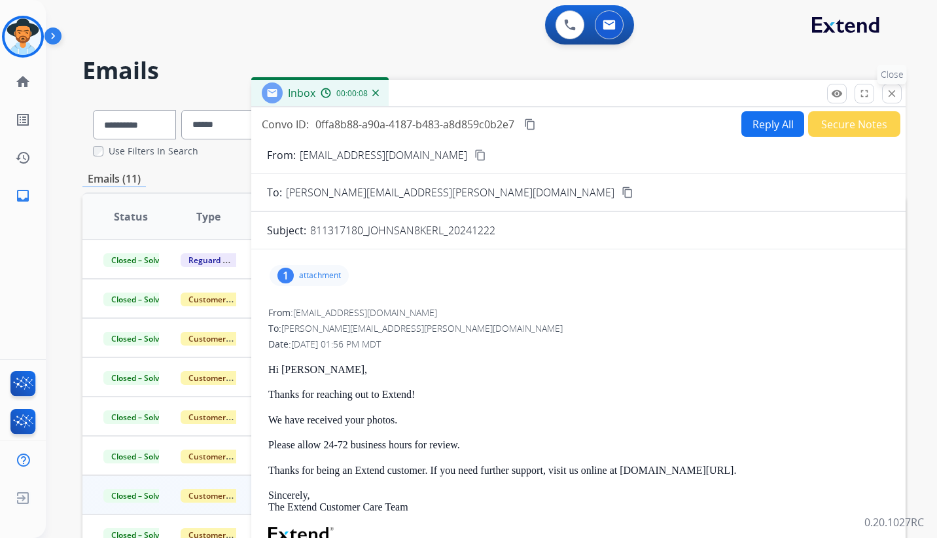 Image resolution: width=937 pixels, height=538 pixels. What do you see at coordinates (892, 94) in the screenshot?
I see `mat-icon: close` at bounding box center [892, 94].